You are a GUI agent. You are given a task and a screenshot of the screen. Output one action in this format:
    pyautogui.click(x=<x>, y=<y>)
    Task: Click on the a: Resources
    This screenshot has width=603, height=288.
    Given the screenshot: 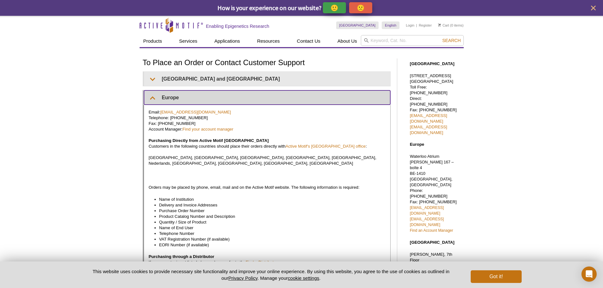 What is the action you would take?
    pyautogui.click(x=268, y=41)
    